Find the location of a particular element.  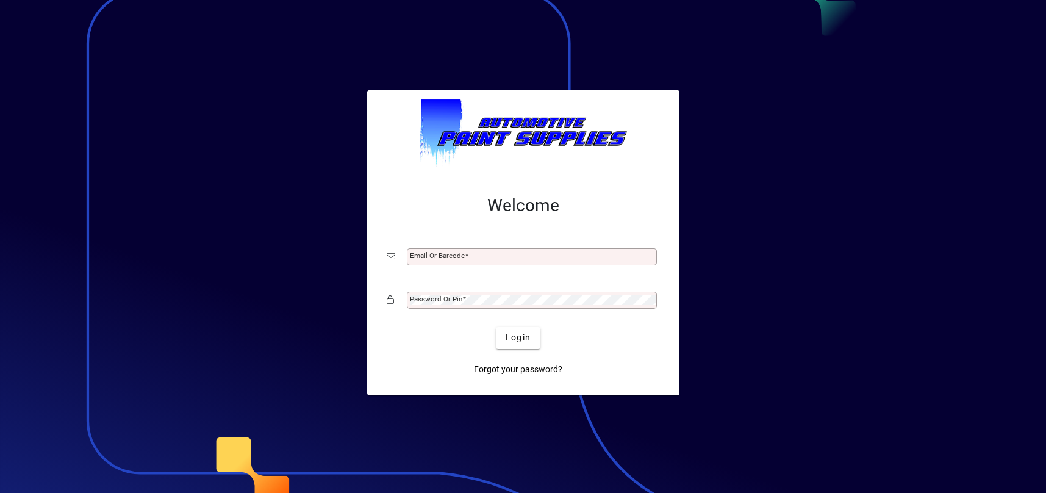

mat-label: Email or Barcode is located at coordinates (437, 255).